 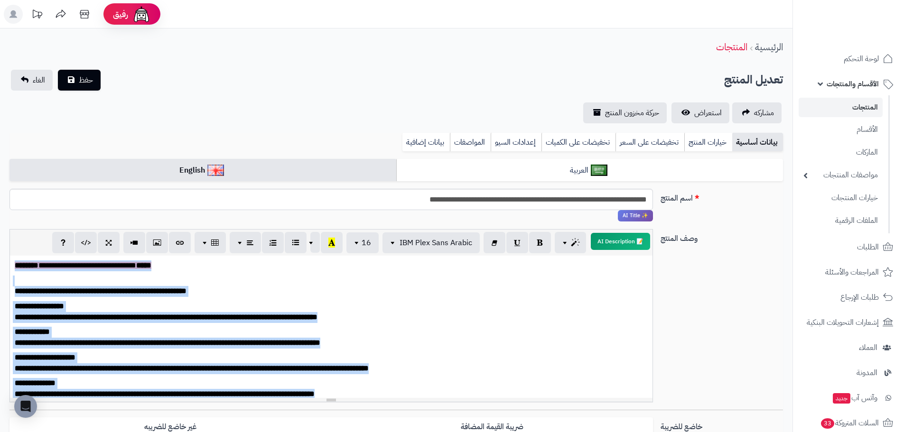 I want to click on a: الطلبات, so click(x=848, y=247).